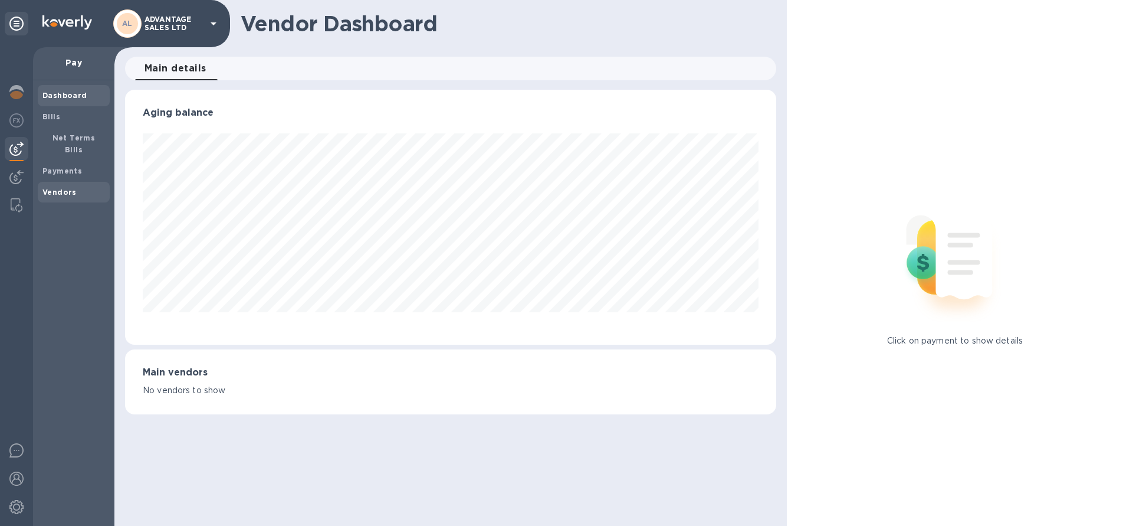  What do you see at coordinates (451, 113) in the screenshot?
I see `h3: Aging balance` at bounding box center [451, 113].